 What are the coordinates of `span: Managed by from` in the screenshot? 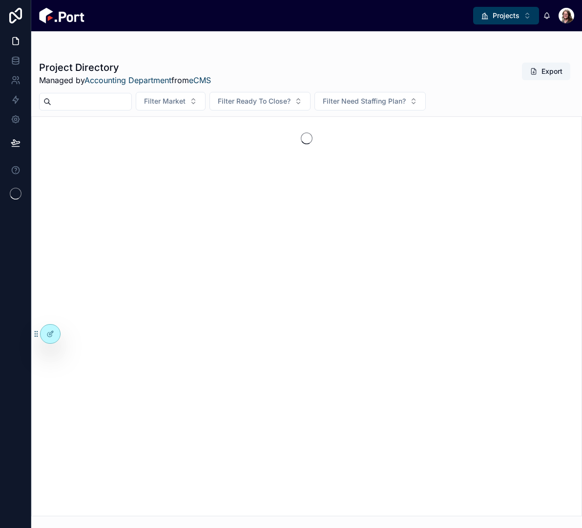 It's located at (125, 80).